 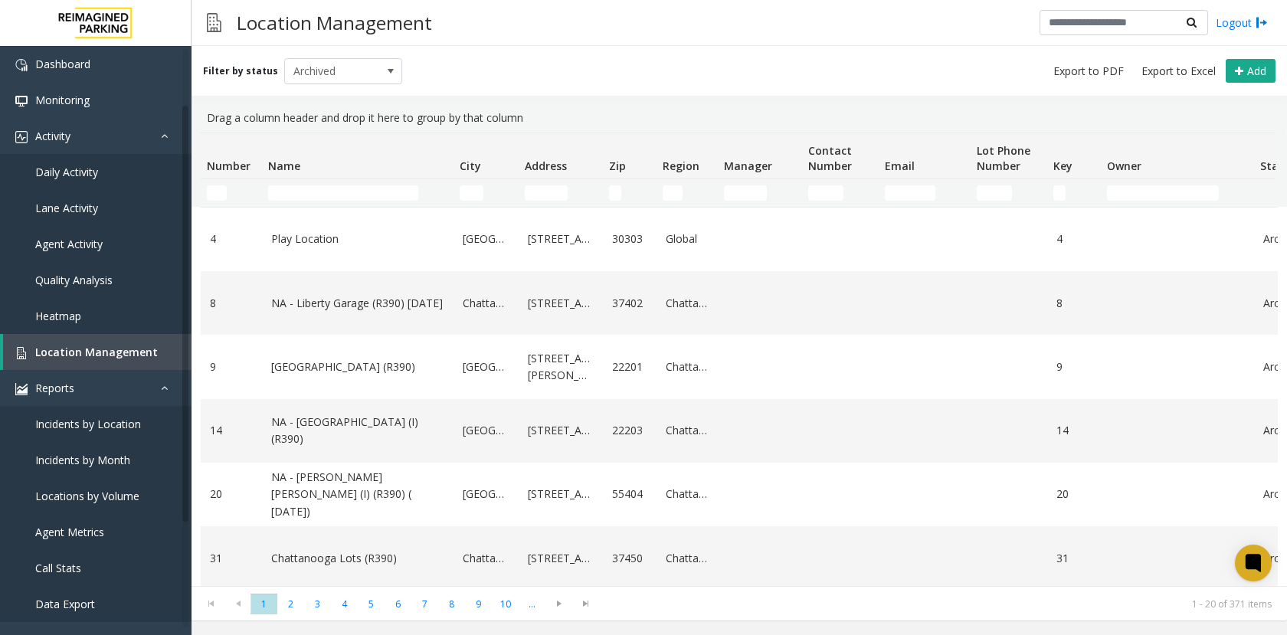 What do you see at coordinates (618, 166) in the screenshot?
I see `span: Zip` at bounding box center [618, 166].